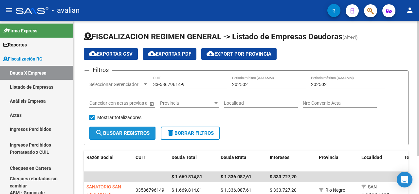 The height and width of the screenshot is (194, 419). What do you see at coordinates (122, 133) in the screenshot?
I see `button: Buscar Registros` at bounding box center [122, 133].